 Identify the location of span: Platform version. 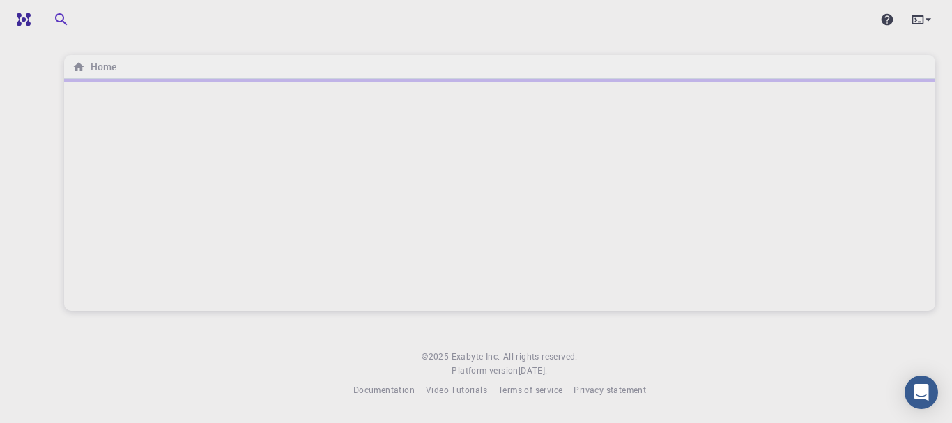
(484, 371).